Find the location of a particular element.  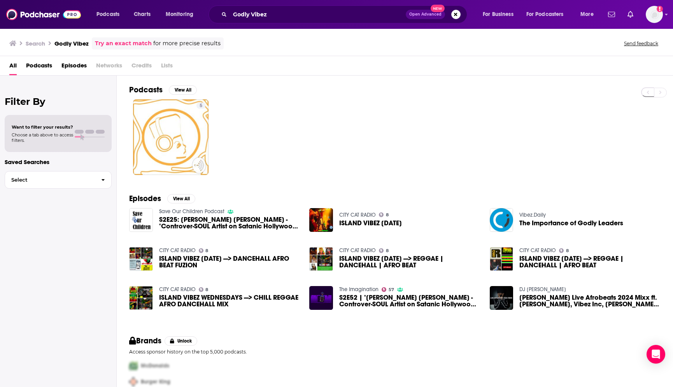

span: The Importance of Godly Leaders is located at coordinates (571, 223).